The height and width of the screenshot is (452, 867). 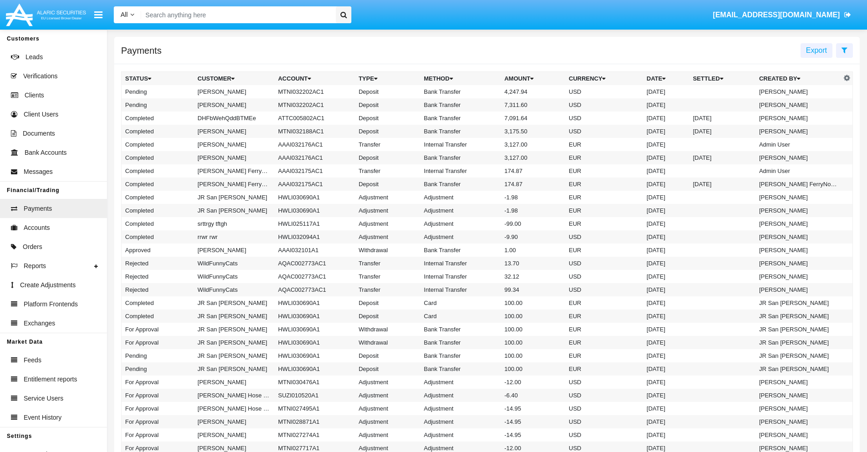 I want to click on span: Entitlement reports, so click(x=50, y=379).